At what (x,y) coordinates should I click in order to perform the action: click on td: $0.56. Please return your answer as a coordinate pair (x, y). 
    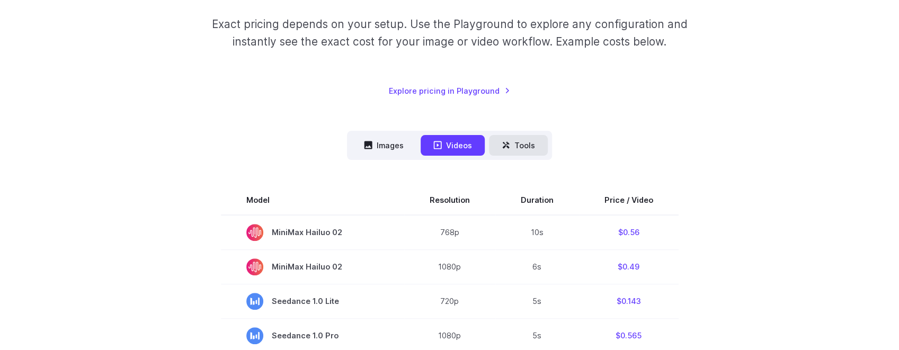
    Looking at the image, I should click on (629, 233).